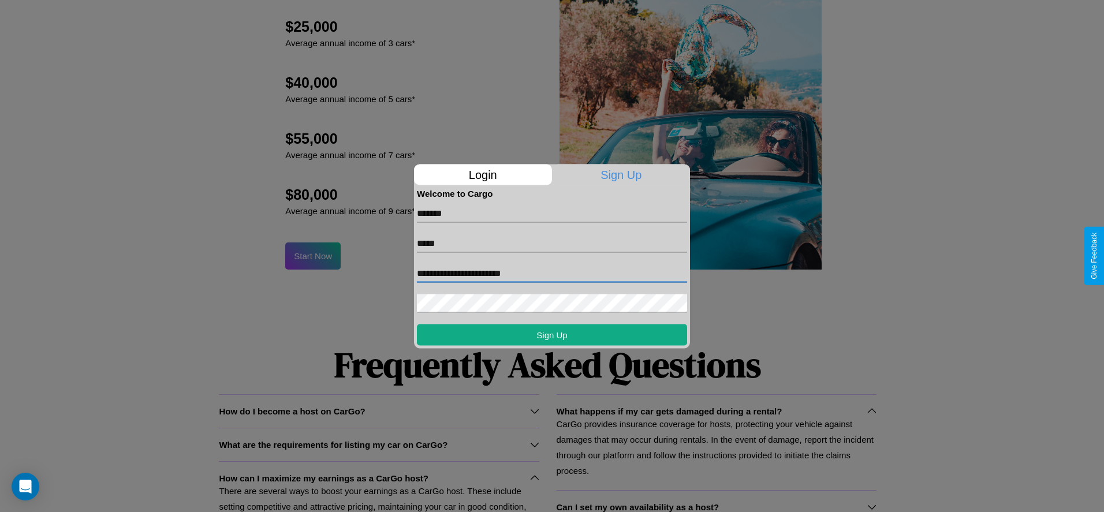 The width and height of the screenshot is (1104, 512). Describe the element at coordinates (25, 487) in the screenshot. I see `div: Open Intercom Messenger` at that location.